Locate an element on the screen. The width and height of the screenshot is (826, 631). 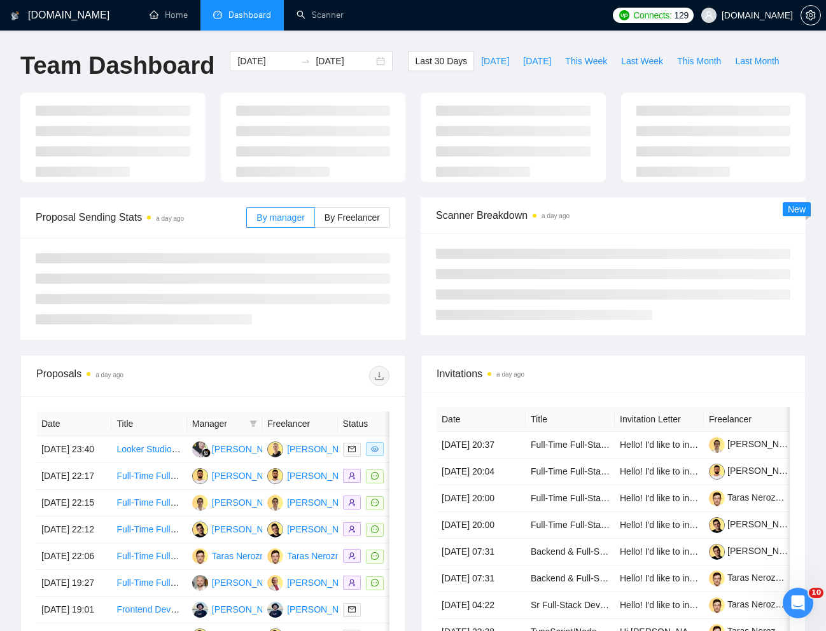
img: upwork-logo.png is located at coordinates (624, 15).